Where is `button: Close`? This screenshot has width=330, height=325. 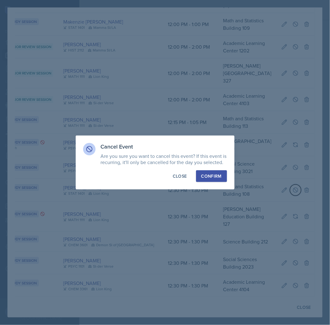 button: Close is located at coordinates (180, 176).